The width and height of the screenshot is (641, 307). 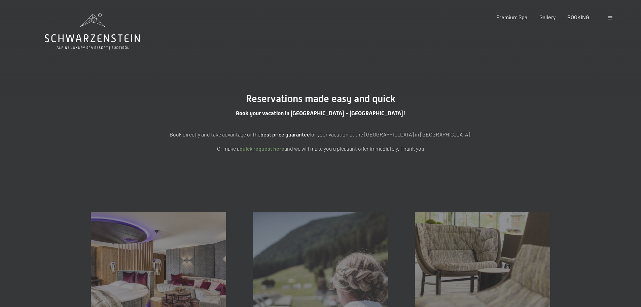 I want to click on span: Reservations made easy and quick, so click(x=321, y=98).